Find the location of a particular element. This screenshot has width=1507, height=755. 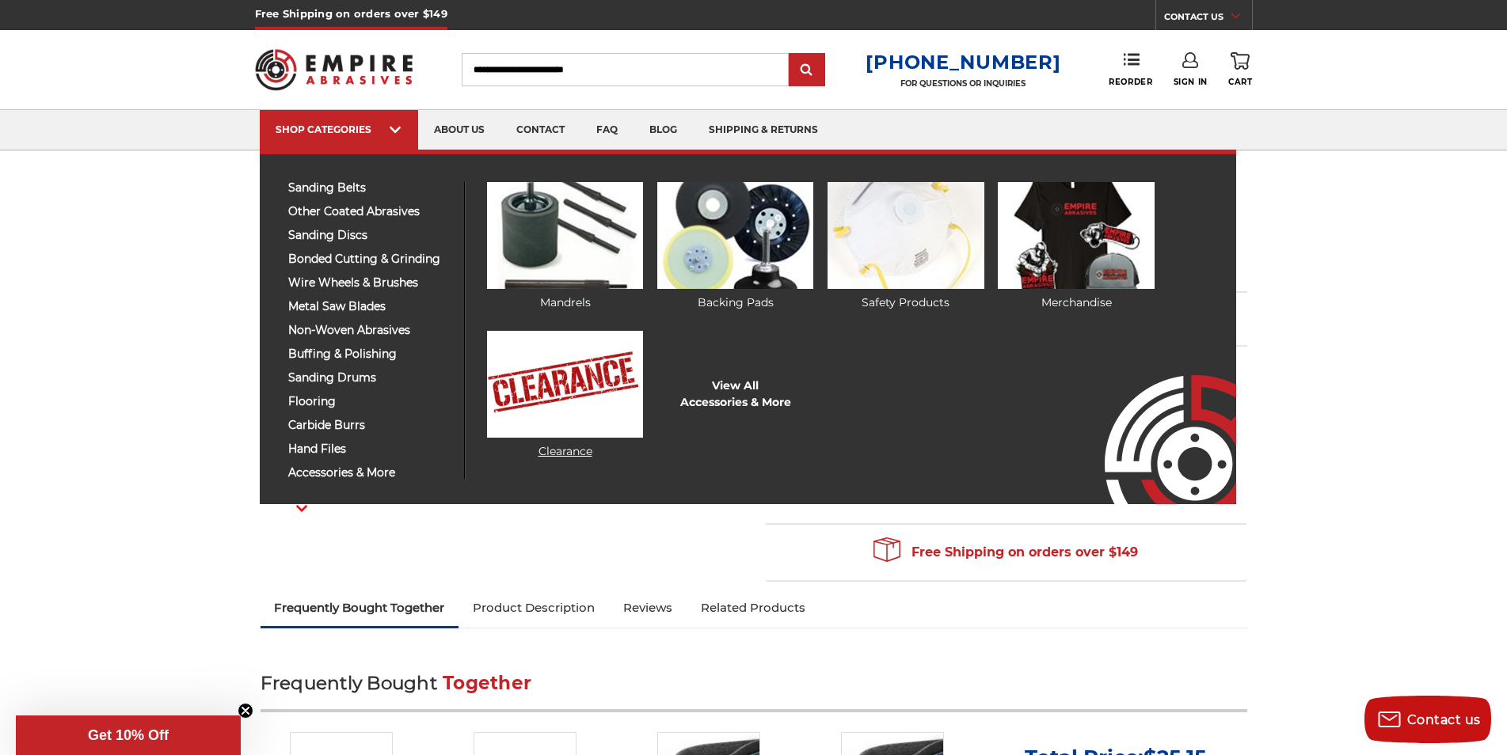

a: about us is located at coordinates (459, 130).